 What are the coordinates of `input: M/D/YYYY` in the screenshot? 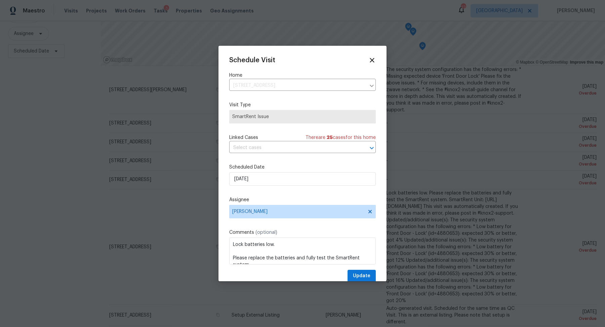 It's located at (302, 179).